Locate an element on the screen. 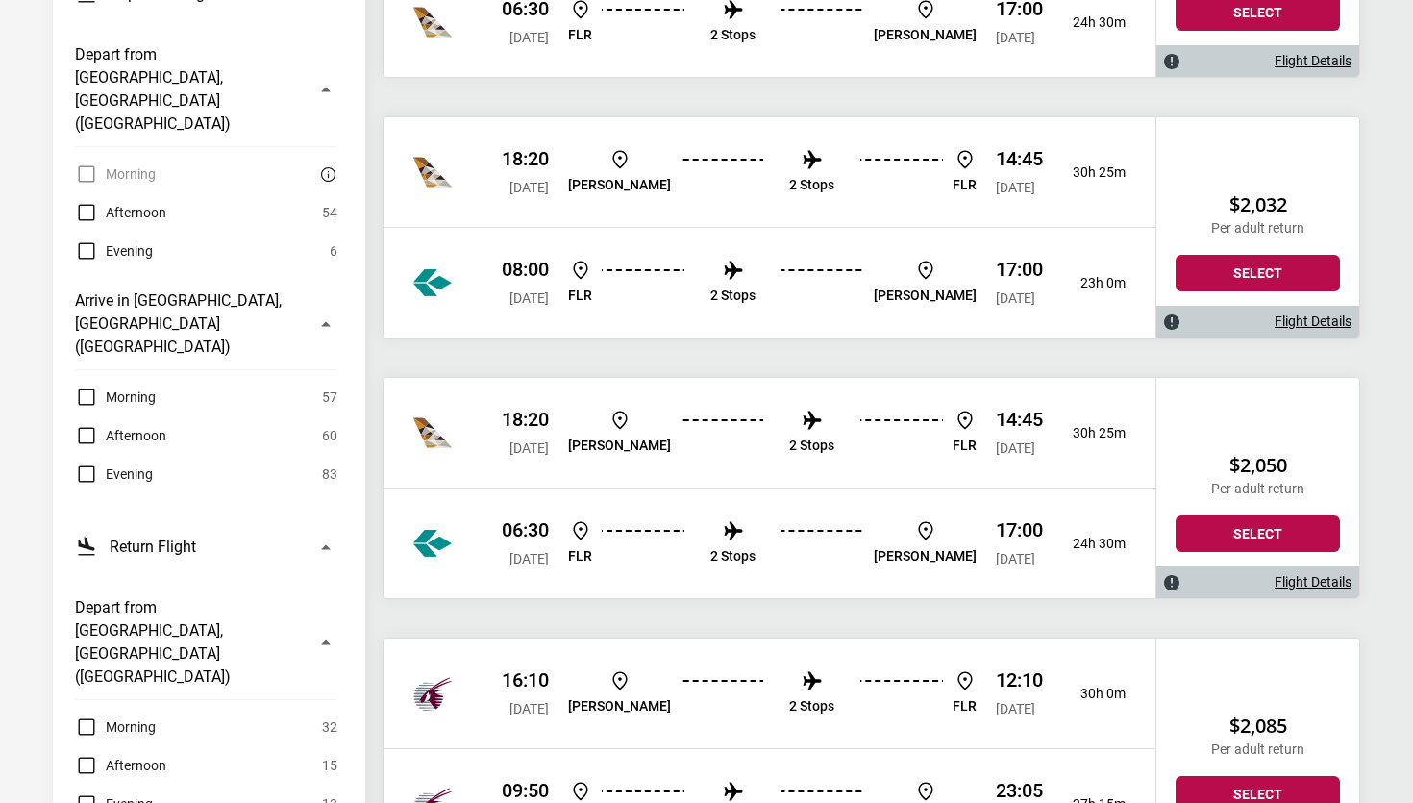 The image size is (1413, 803). span: 6 is located at coordinates (334, 251).